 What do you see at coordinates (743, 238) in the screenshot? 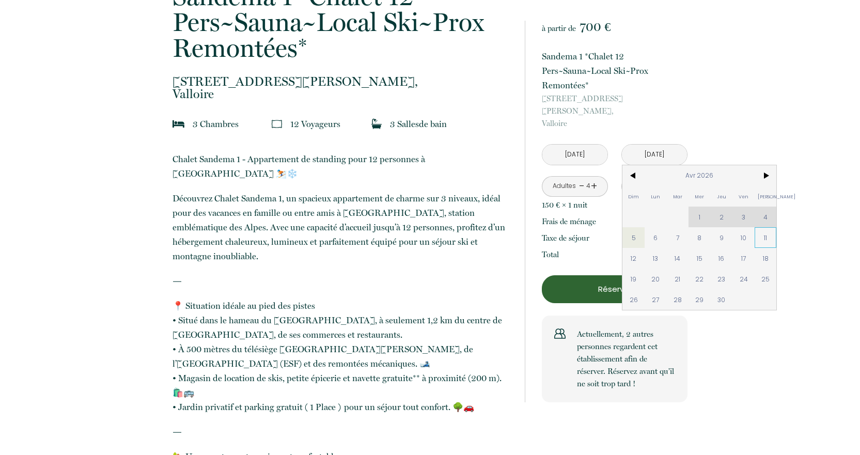
I see `span: 10` at bounding box center [743, 238].